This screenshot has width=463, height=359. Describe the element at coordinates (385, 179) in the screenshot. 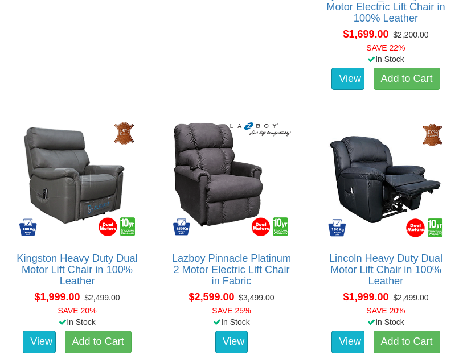

I see `img: Lincoln Heavy Duty Dual Motor Lift Chair in 100% Leather` at that location.